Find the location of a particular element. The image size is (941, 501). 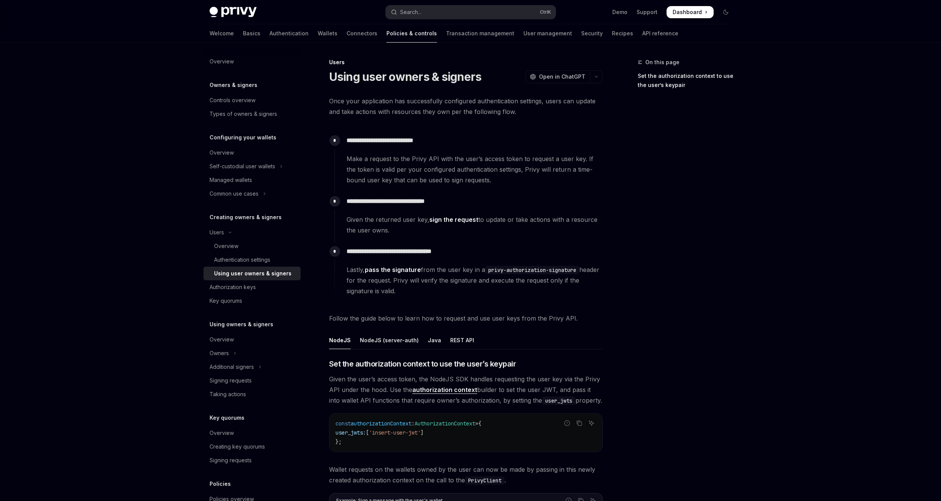

div: Taking actions is located at coordinates (228, 394).